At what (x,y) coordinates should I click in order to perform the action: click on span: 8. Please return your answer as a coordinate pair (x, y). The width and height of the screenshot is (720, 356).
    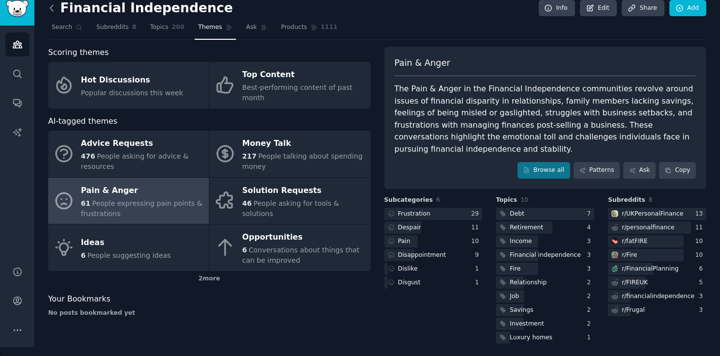
    Looking at the image, I should click on (134, 28).